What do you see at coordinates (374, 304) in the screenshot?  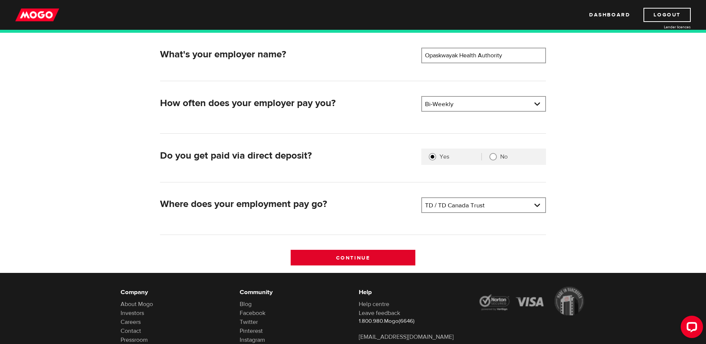 I see `a: Help centre` at bounding box center [374, 304].